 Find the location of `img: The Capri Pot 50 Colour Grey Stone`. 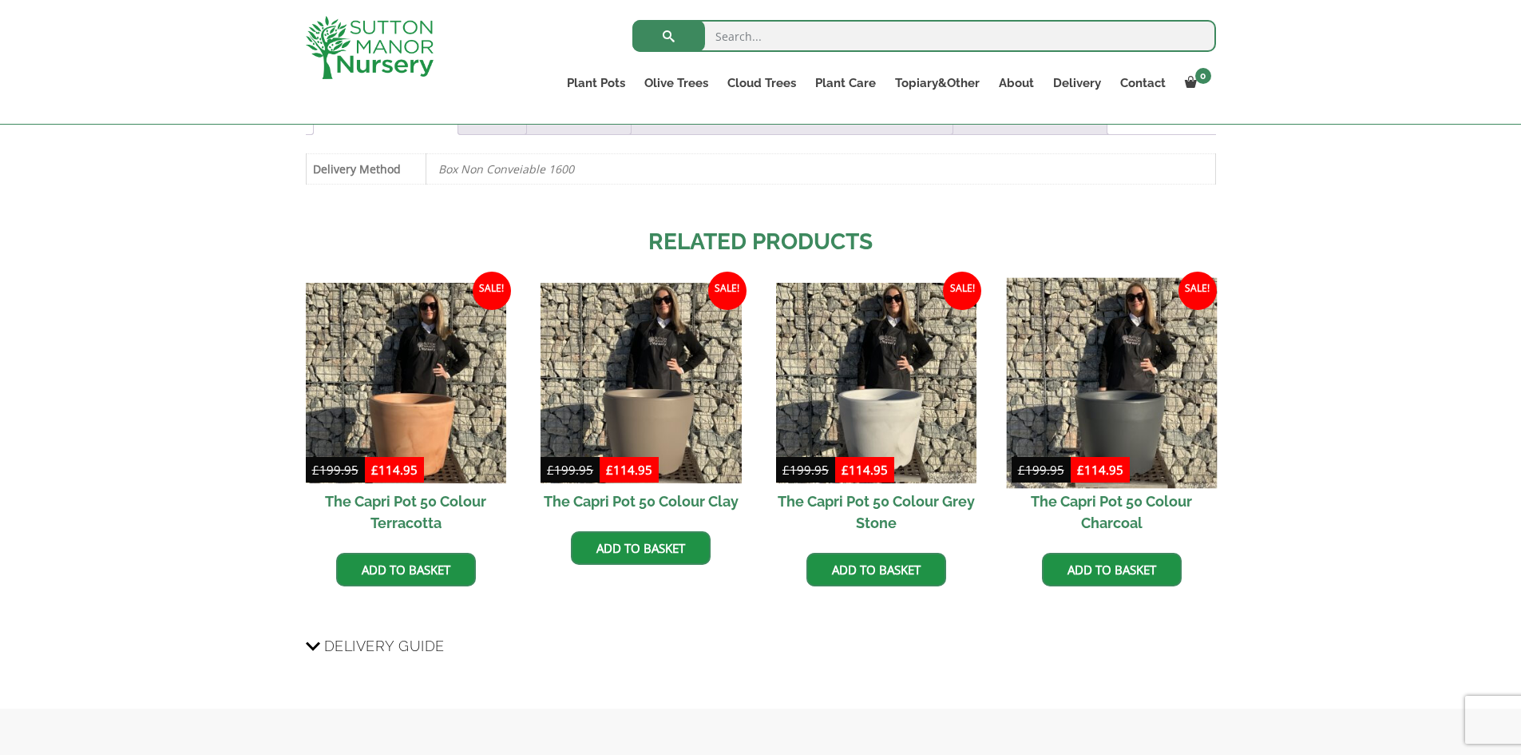

img: The Capri Pot 50 Colour Grey Stone is located at coordinates (876, 382).